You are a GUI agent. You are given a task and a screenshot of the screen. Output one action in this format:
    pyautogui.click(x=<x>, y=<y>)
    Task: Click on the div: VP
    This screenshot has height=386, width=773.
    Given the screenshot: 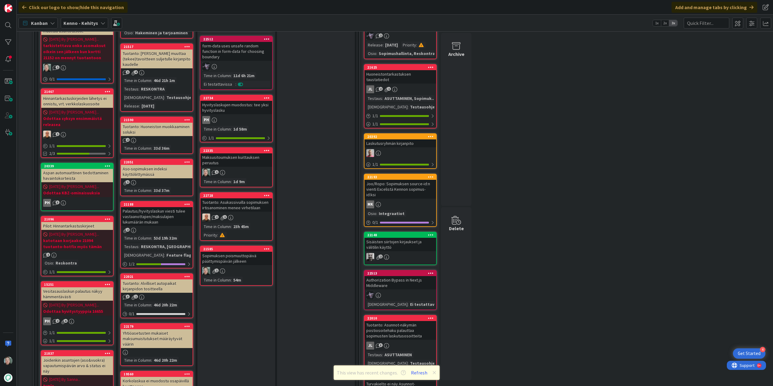 What is the action you would take?
    pyautogui.click(x=236, y=271)
    